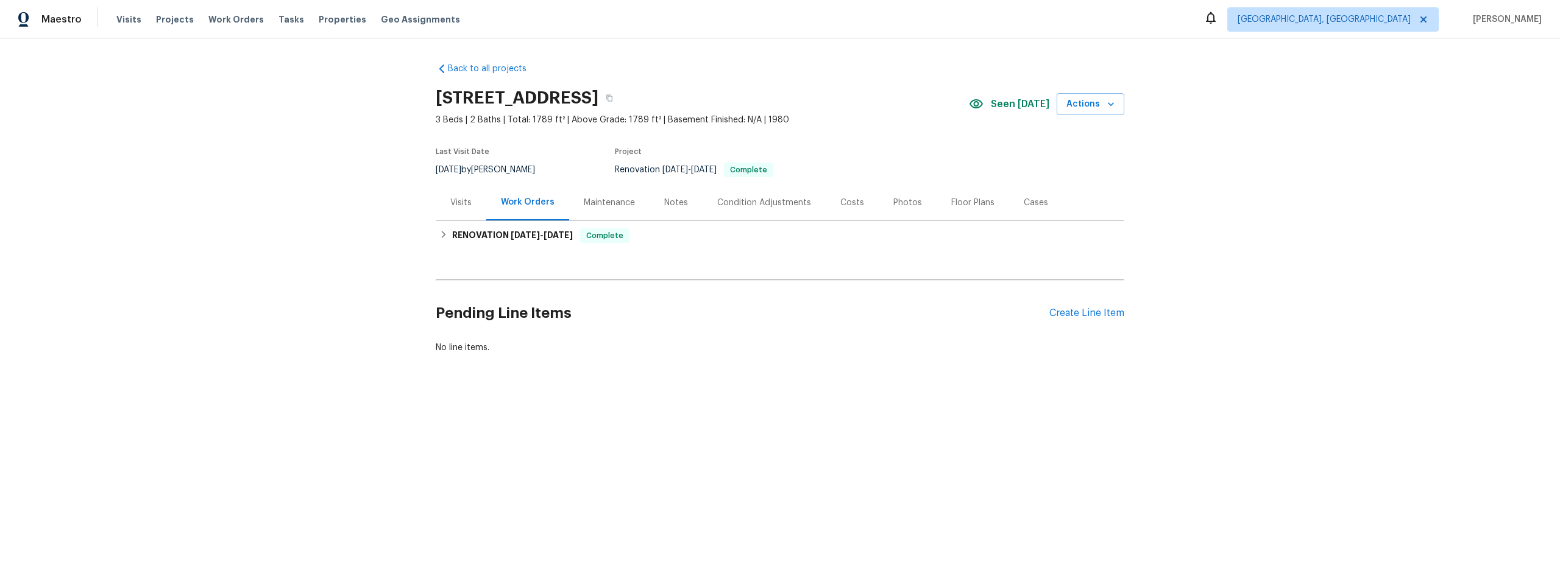 This screenshot has height=562, width=1560. Describe the element at coordinates (463, 152) in the screenshot. I see `span: Last Visit Date` at that location.